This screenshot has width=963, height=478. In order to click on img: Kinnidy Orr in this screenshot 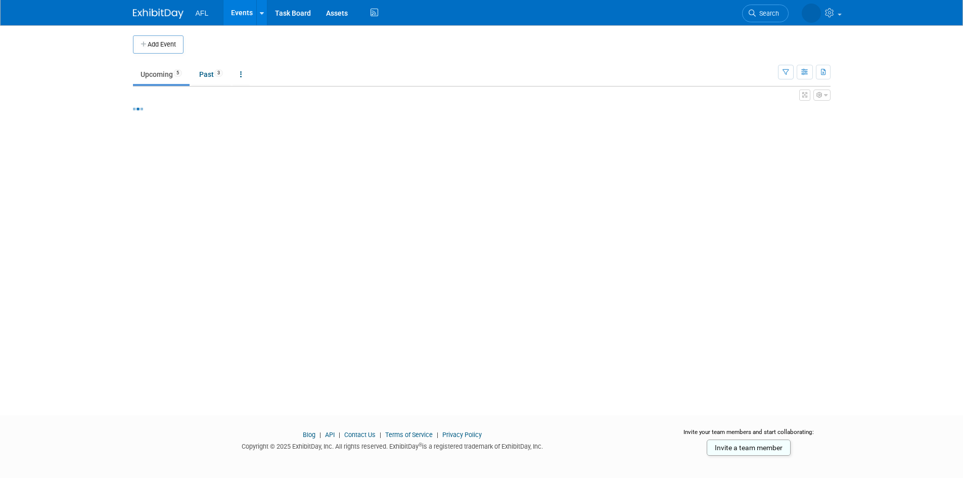, I will do `click(812, 13)`.